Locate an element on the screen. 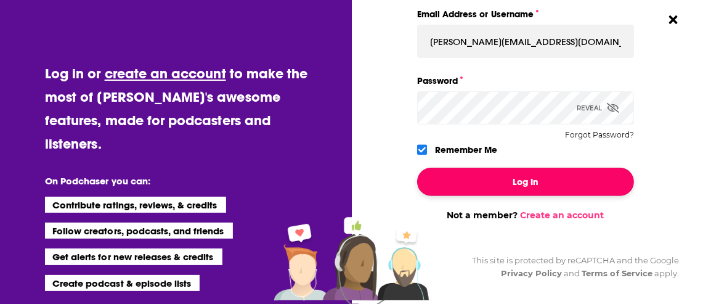  li: Get alerts for new releases & credits is located at coordinates (133, 256).